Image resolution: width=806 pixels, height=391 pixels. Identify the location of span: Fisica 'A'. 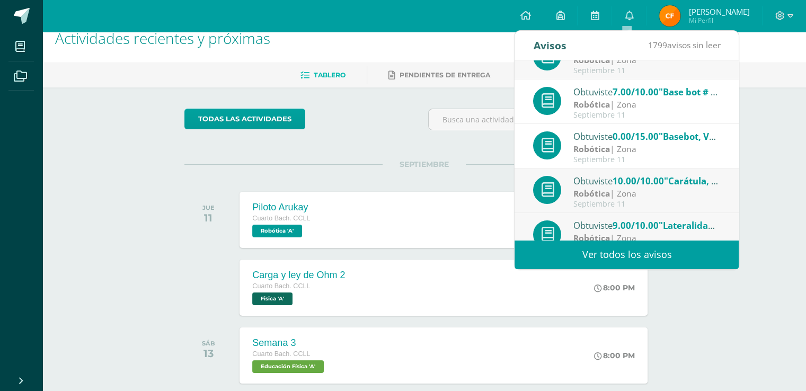
(272, 299).